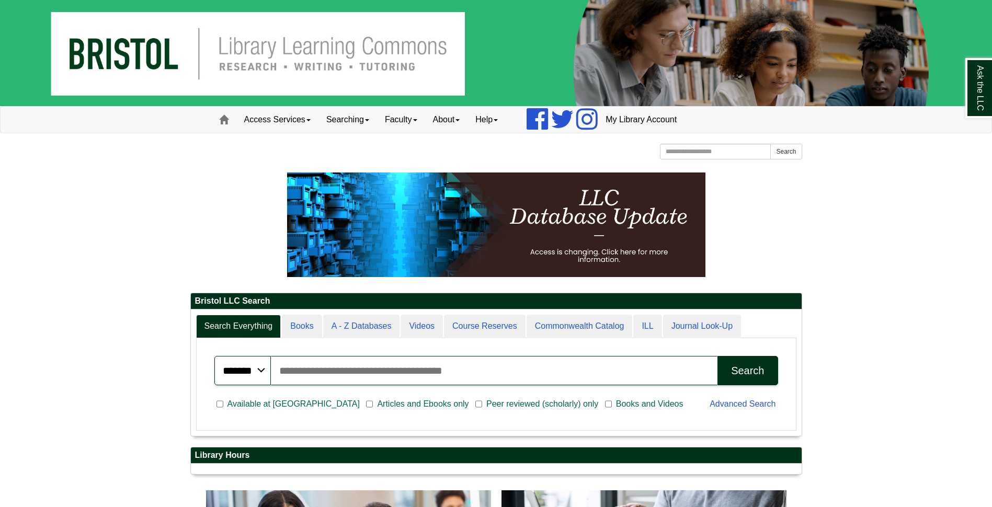 This screenshot has height=507, width=992. What do you see at coordinates (422, 404) in the screenshot?
I see `span: Articles and Ebooks only` at bounding box center [422, 404].